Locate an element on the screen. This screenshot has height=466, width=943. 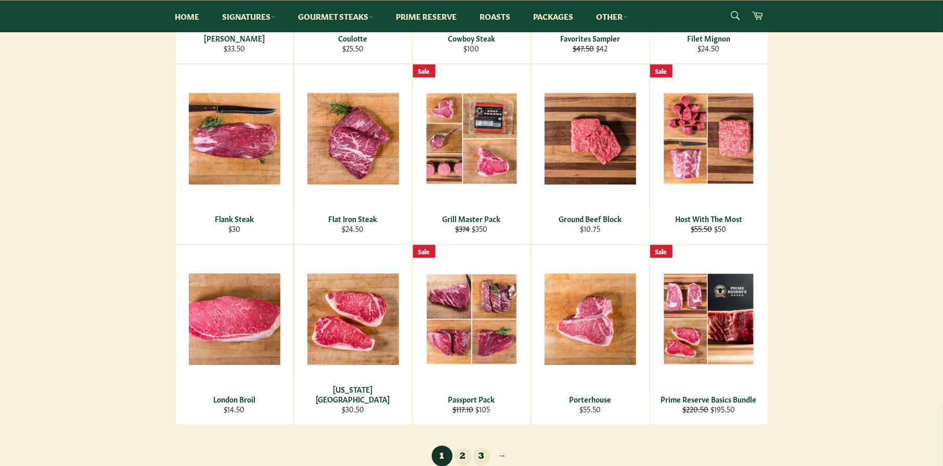
div: Host With The Most is located at coordinates (708, 218).